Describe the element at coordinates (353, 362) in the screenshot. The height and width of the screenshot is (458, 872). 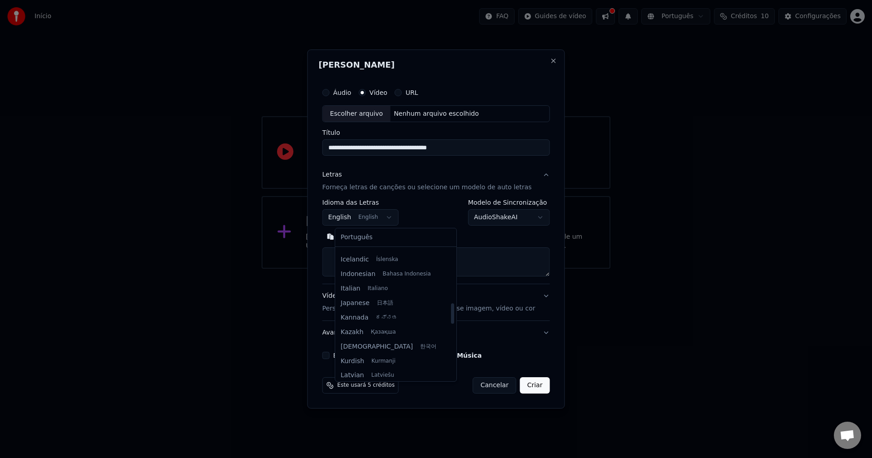
I see `span: Kurdish` at that location.